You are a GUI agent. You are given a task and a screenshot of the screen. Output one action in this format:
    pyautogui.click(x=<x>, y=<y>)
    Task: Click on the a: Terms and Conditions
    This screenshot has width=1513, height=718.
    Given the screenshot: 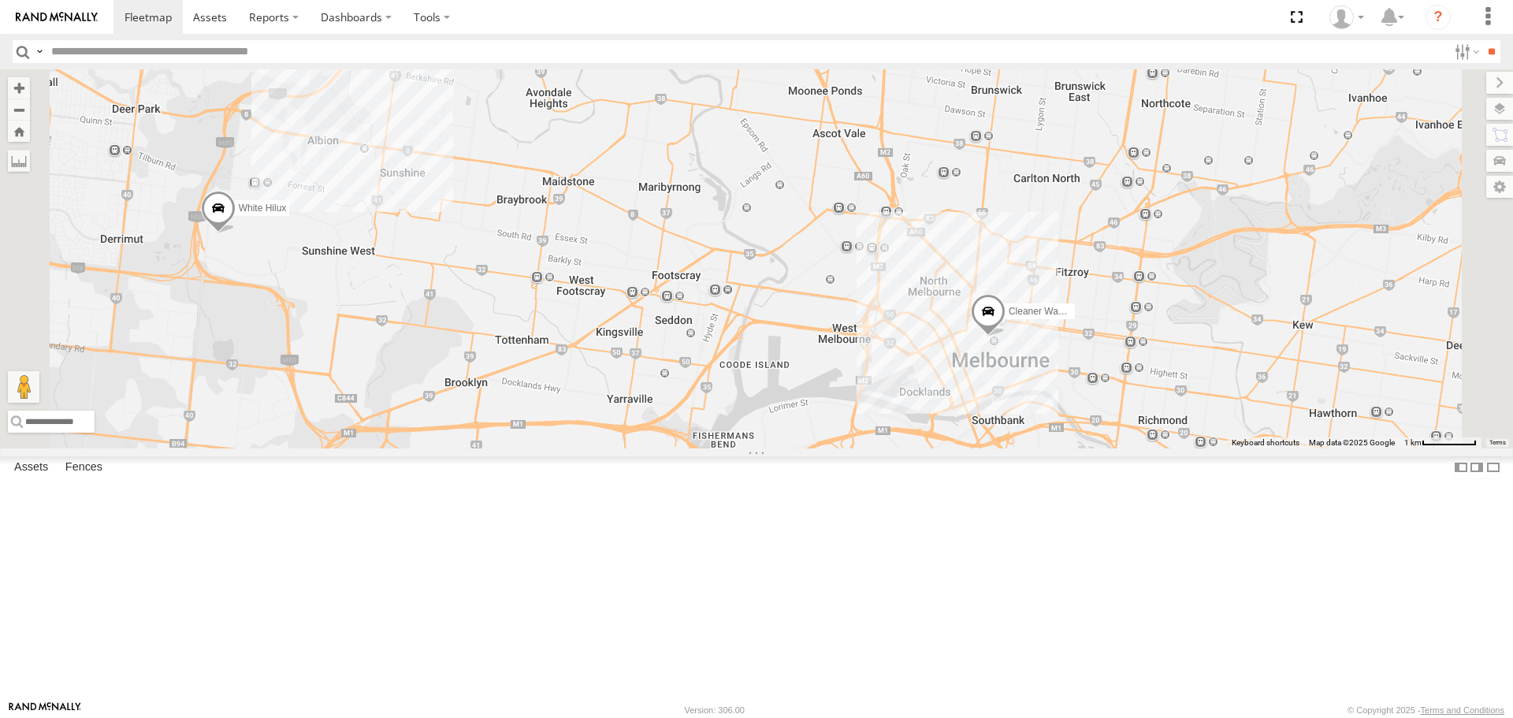 What is the action you would take?
    pyautogui.click(x=1463, y=710)
    